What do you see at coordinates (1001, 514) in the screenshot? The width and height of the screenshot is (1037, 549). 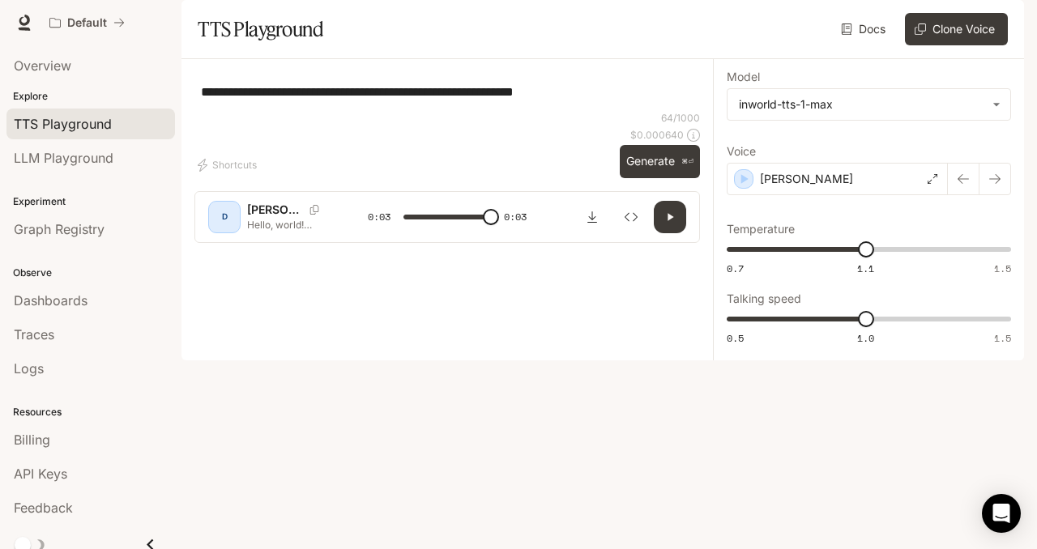 I see `div: Open Intercom Messenger` at bounding box center [1001, 514].